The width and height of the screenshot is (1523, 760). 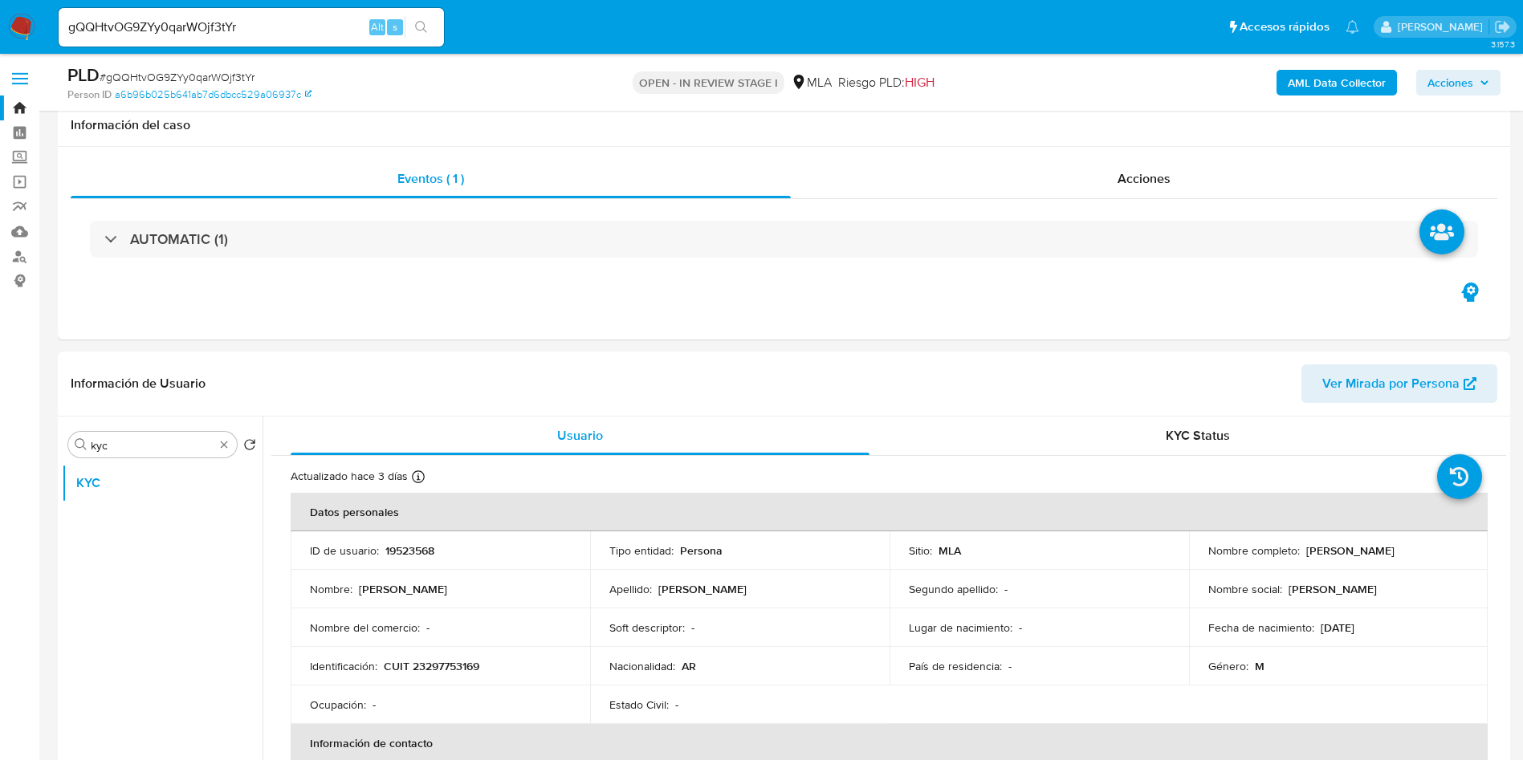 I want to click on p: País de residencia :, so click(x=955, y=666).